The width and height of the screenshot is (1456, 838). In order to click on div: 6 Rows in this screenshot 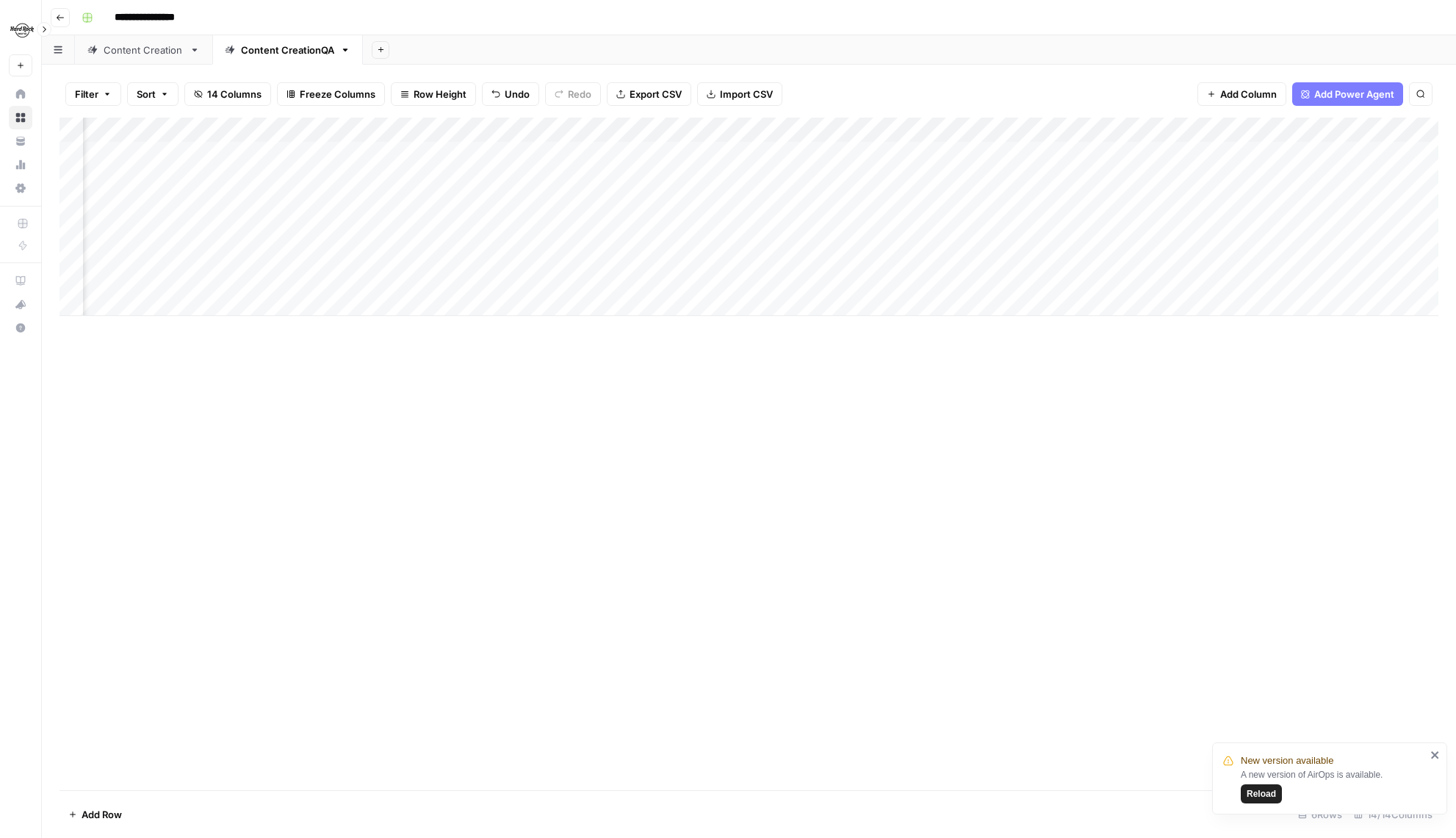, I will do `click(1320, 814)`.